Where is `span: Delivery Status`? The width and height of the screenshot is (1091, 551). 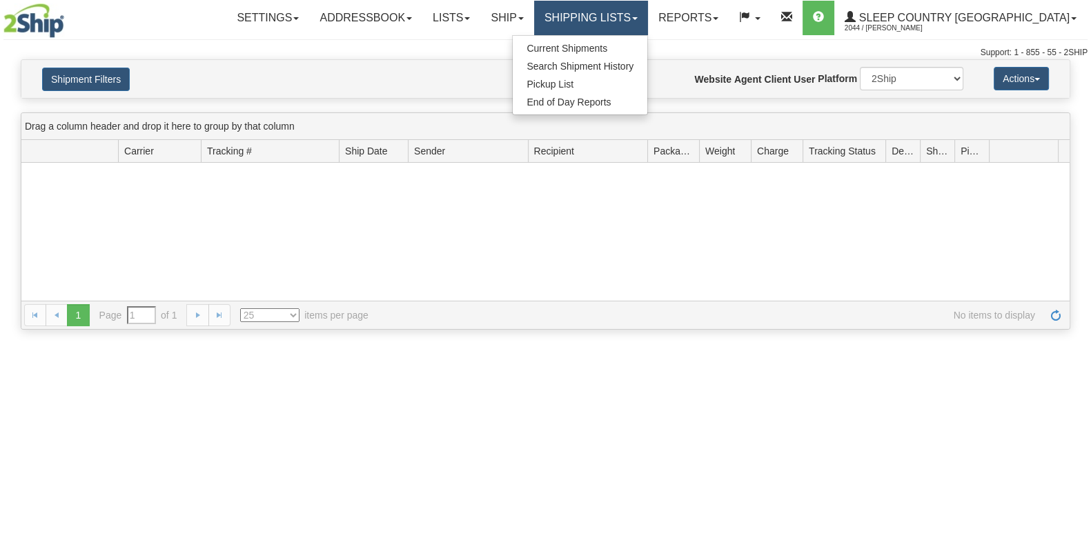 span: Delivery Status is located at coordinates (902, 151).